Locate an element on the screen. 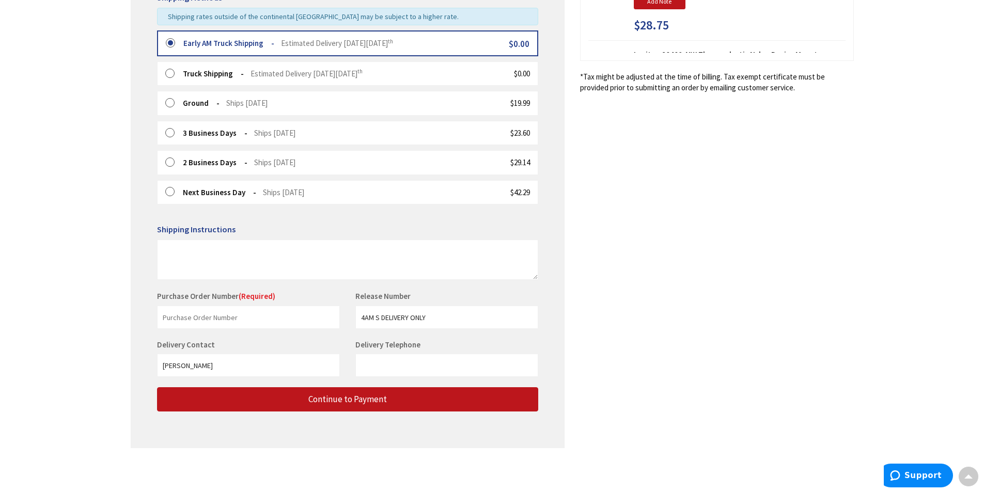 The image size is (984, 492). span: $28.75 is located at coordinates (651, 25).